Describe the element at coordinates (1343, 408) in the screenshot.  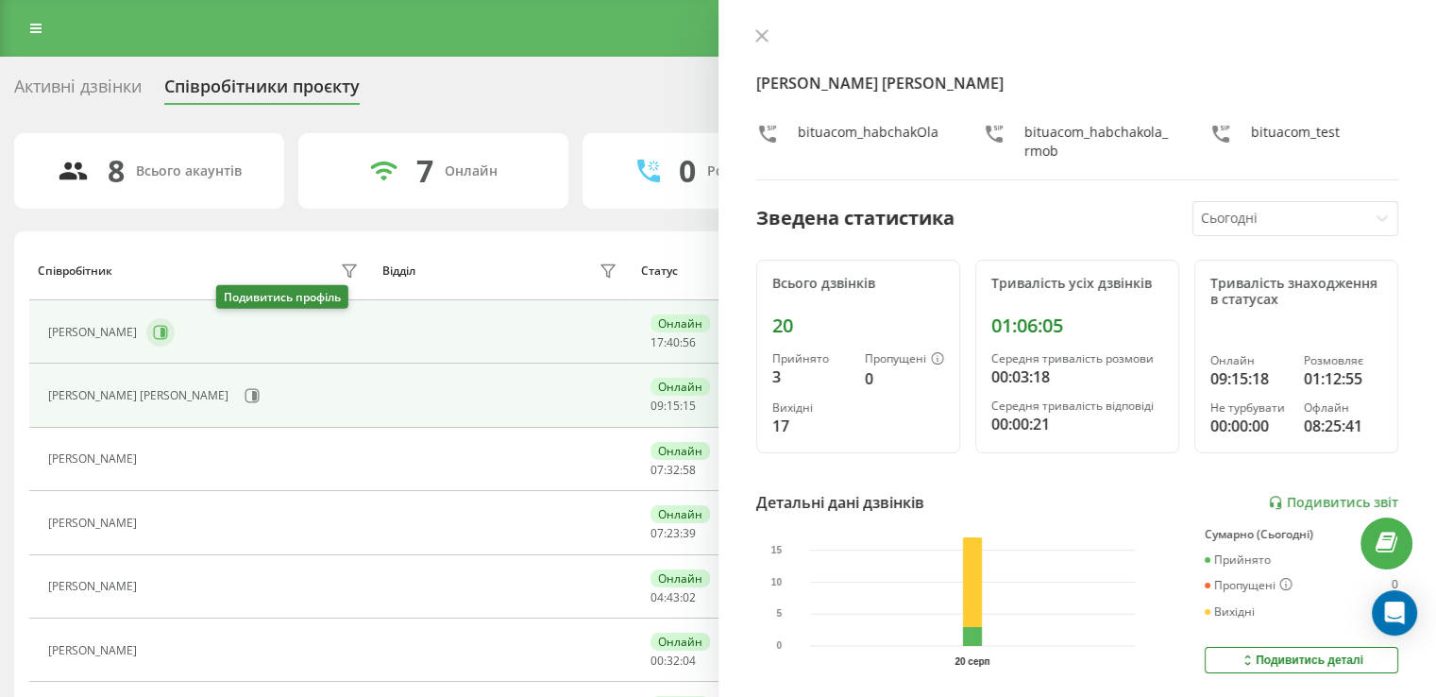
I see `div: Офлайн` at that location.